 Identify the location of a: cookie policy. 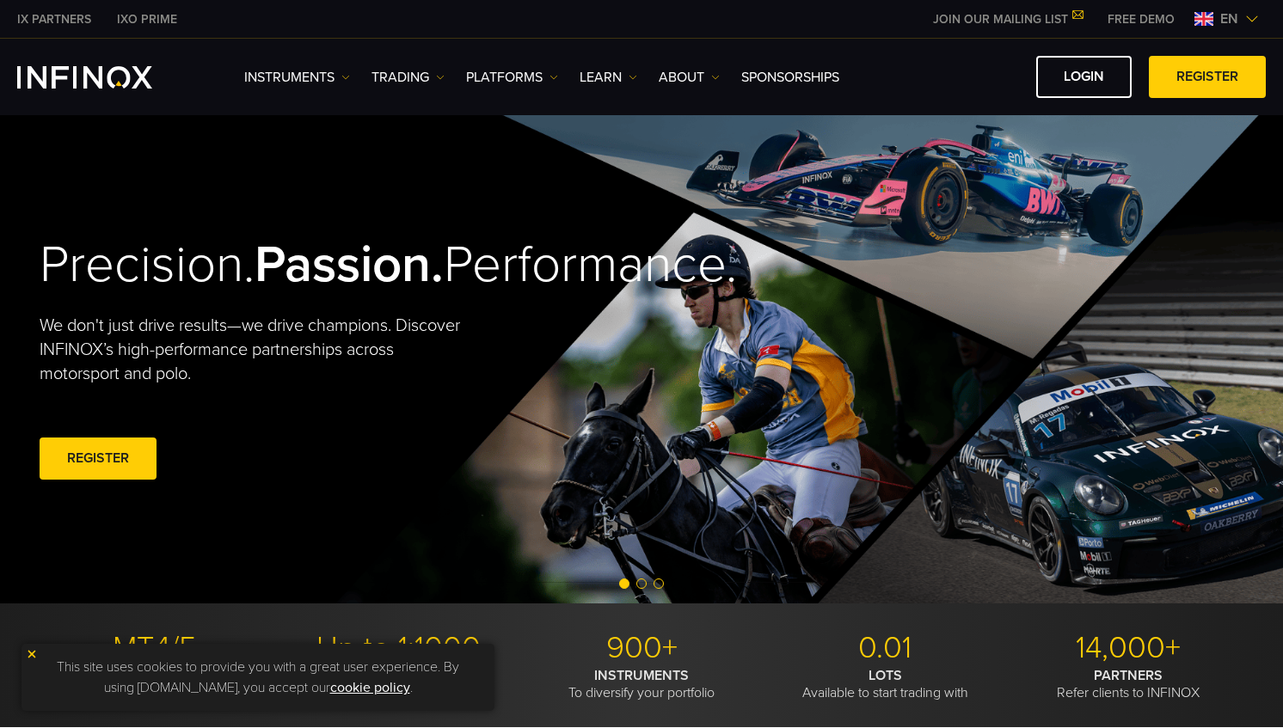
(370, 688).